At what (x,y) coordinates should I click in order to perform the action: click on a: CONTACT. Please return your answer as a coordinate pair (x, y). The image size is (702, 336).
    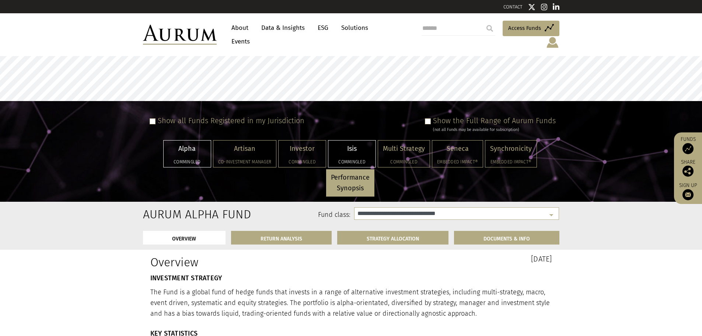
    Looking at the image, I should click on (513, 7).